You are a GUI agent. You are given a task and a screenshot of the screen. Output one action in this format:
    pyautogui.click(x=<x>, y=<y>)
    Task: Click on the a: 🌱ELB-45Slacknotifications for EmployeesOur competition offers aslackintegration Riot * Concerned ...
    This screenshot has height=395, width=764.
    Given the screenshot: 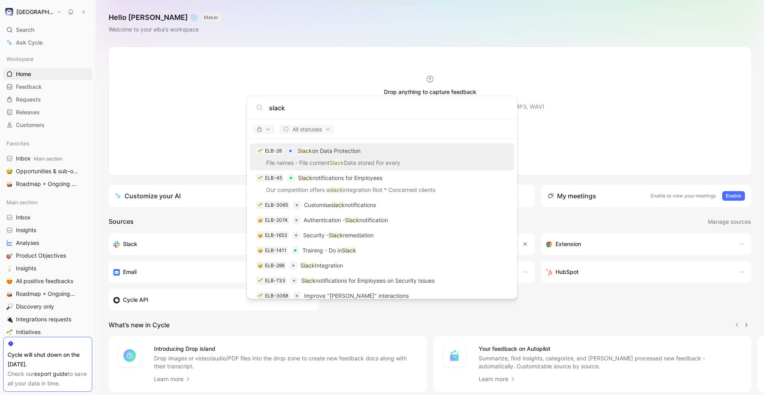 What is the action you would take?
    pyautogui.click(x=382, y=184)
    